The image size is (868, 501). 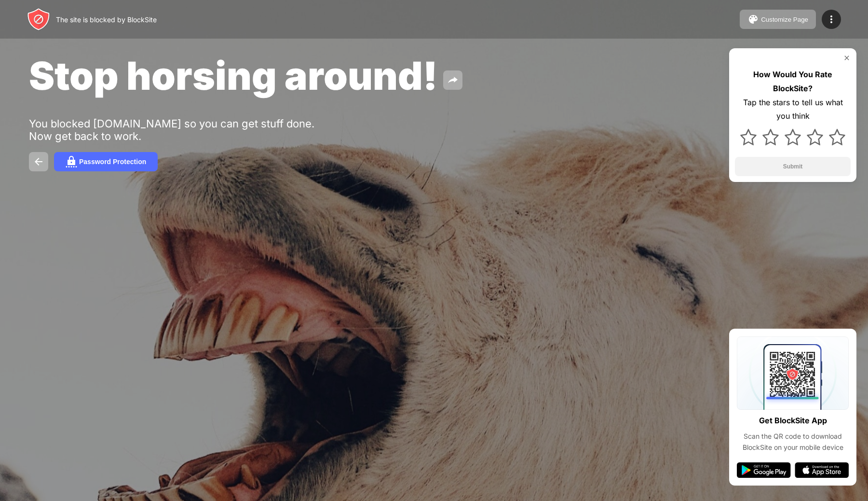 I want to click on div: Customize Page, so click(x=785, y=19).